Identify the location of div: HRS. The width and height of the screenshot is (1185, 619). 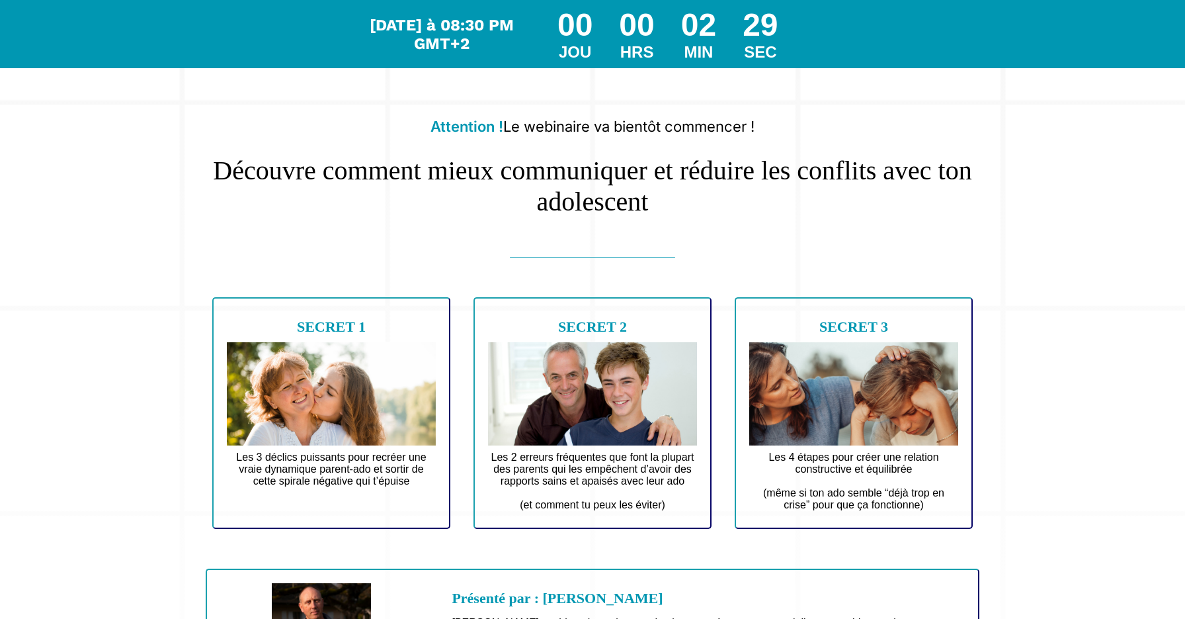
(636, 52).